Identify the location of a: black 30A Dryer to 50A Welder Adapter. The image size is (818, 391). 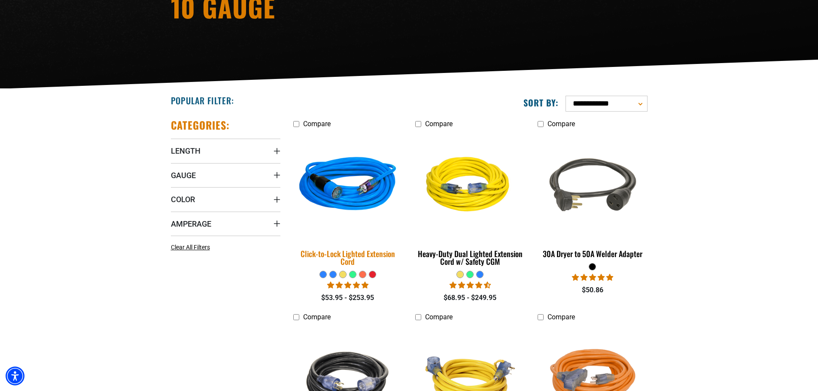
(592, 197).